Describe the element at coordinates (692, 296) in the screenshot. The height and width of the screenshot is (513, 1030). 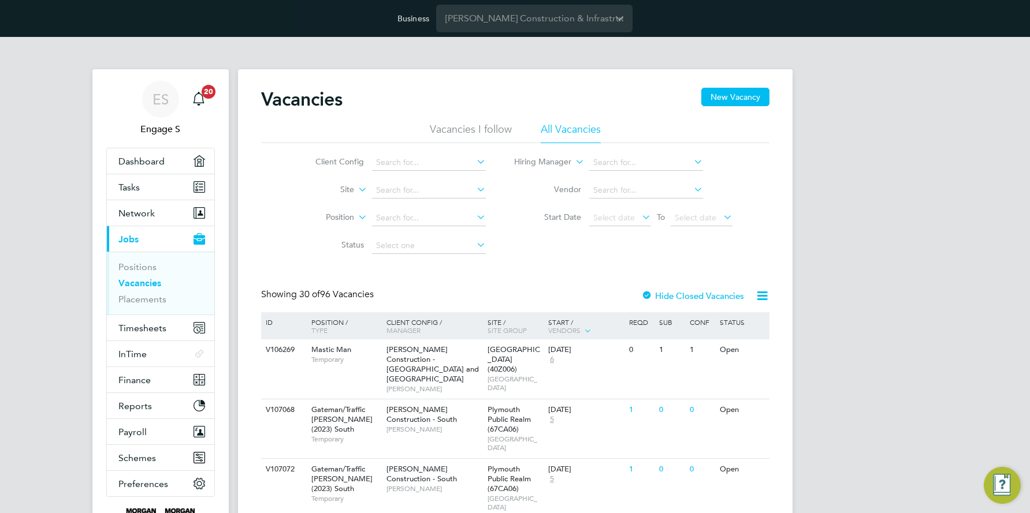
I see `label: Hide Closed Vacancies` at that location.